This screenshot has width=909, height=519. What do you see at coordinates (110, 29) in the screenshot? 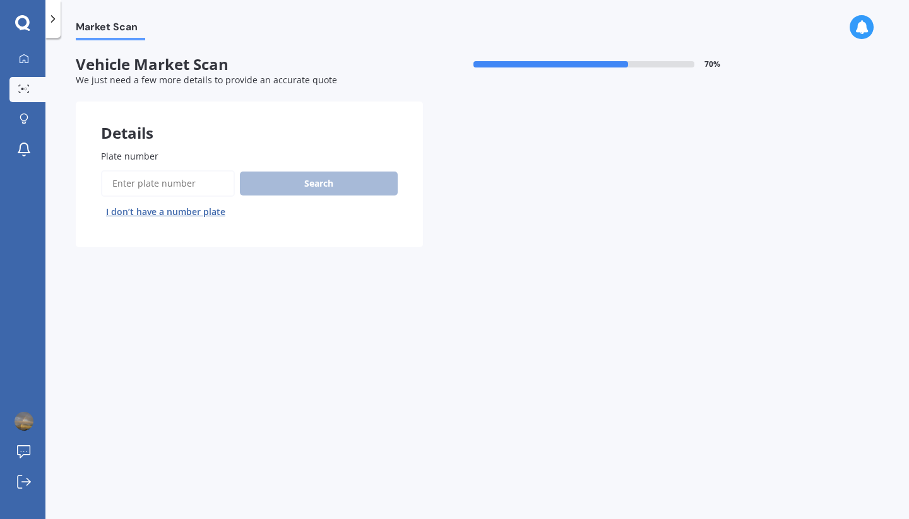
I see `span: Market Scan` at bounding box center [110, 29].